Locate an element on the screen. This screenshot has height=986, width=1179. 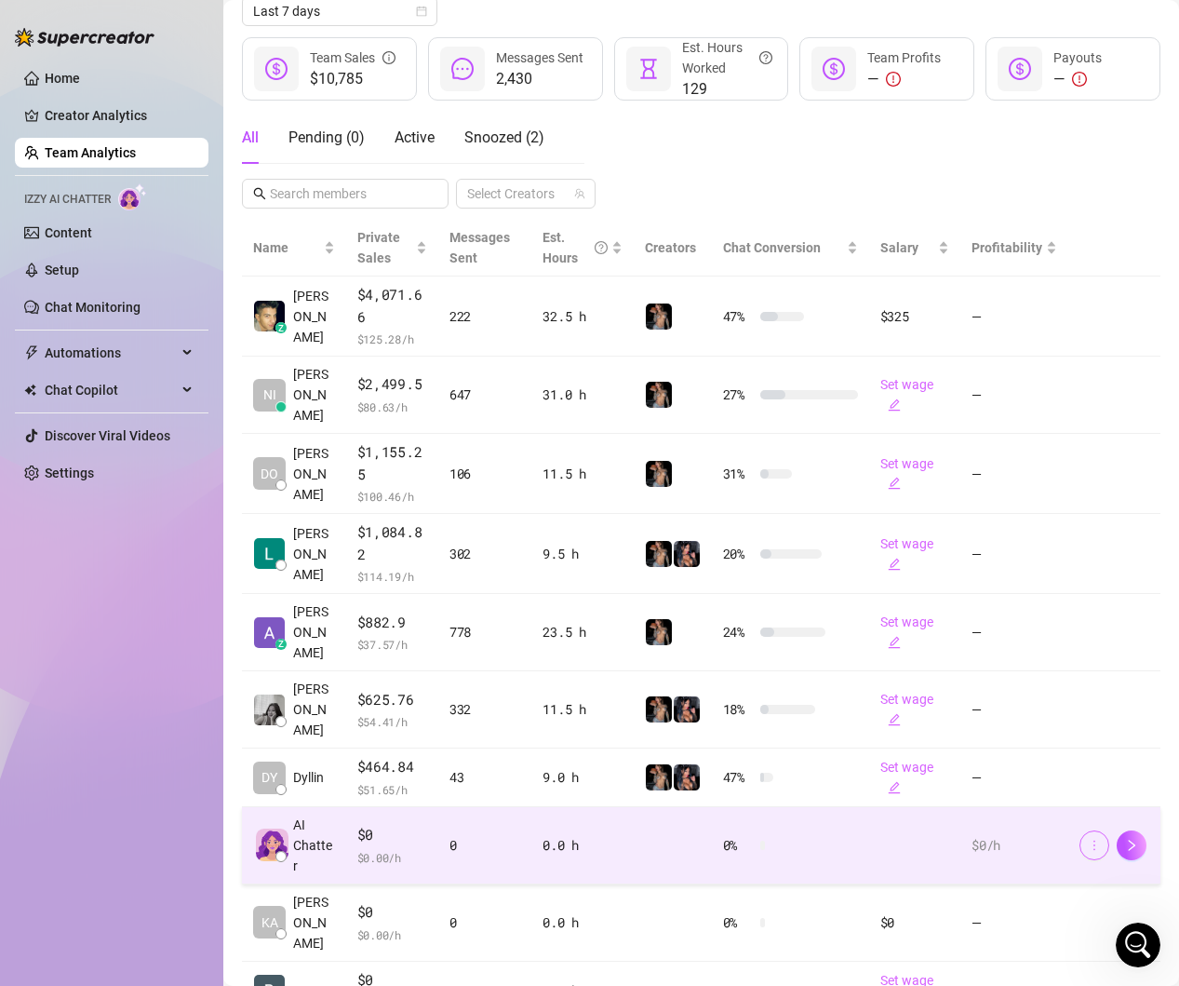
span: $ 37.57 /h is located at coordinates (392, 644).